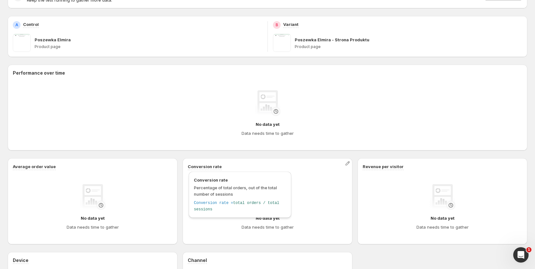 The image size is (535, 269). Describe the element at coordinates (236, 206) in the screenshot. I see `span: total orders / total sessions` at that location.